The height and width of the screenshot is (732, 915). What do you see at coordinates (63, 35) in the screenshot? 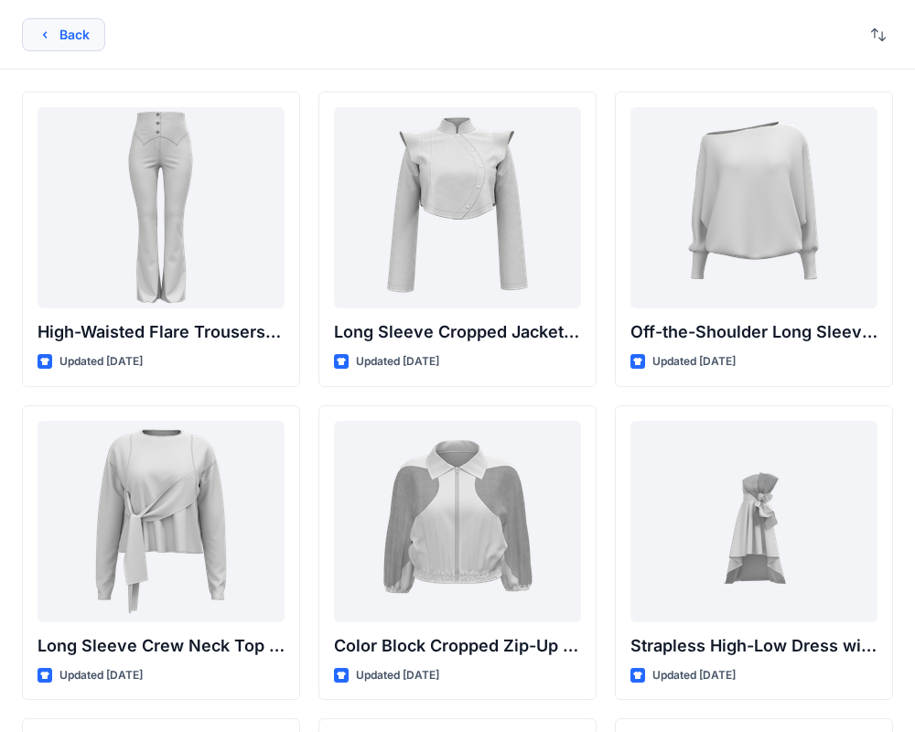
I see `button: Back` at bounding box center [63, 35].